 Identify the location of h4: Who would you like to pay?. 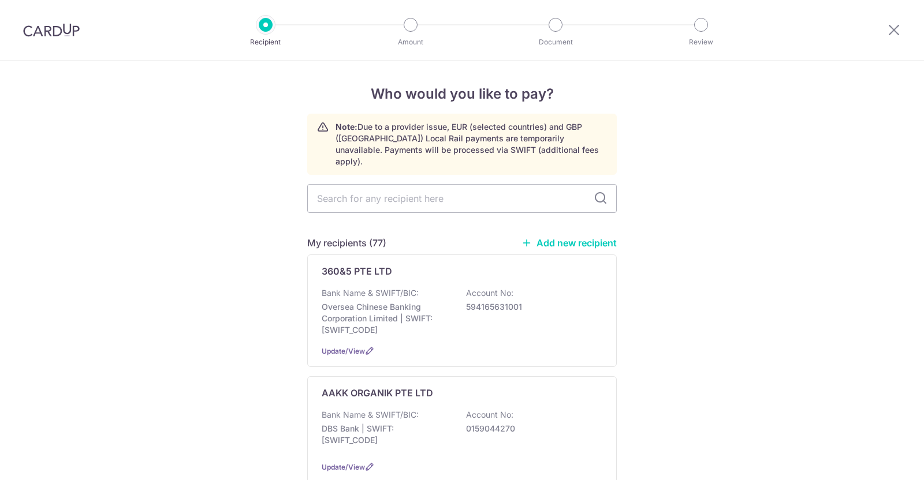
(462, 94).